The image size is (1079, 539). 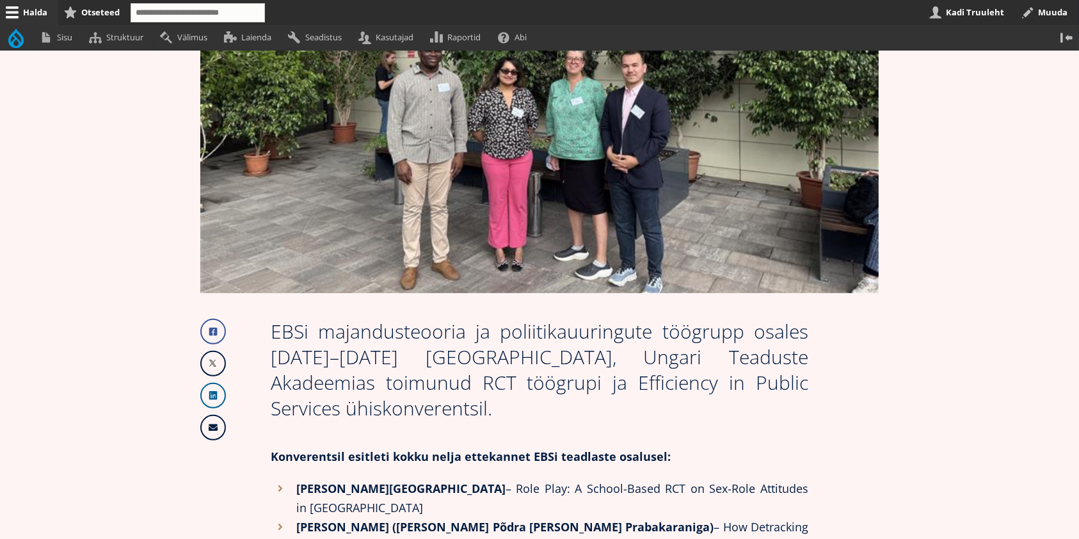 I want to click on a: Raportid, so click(x=458, y=37).